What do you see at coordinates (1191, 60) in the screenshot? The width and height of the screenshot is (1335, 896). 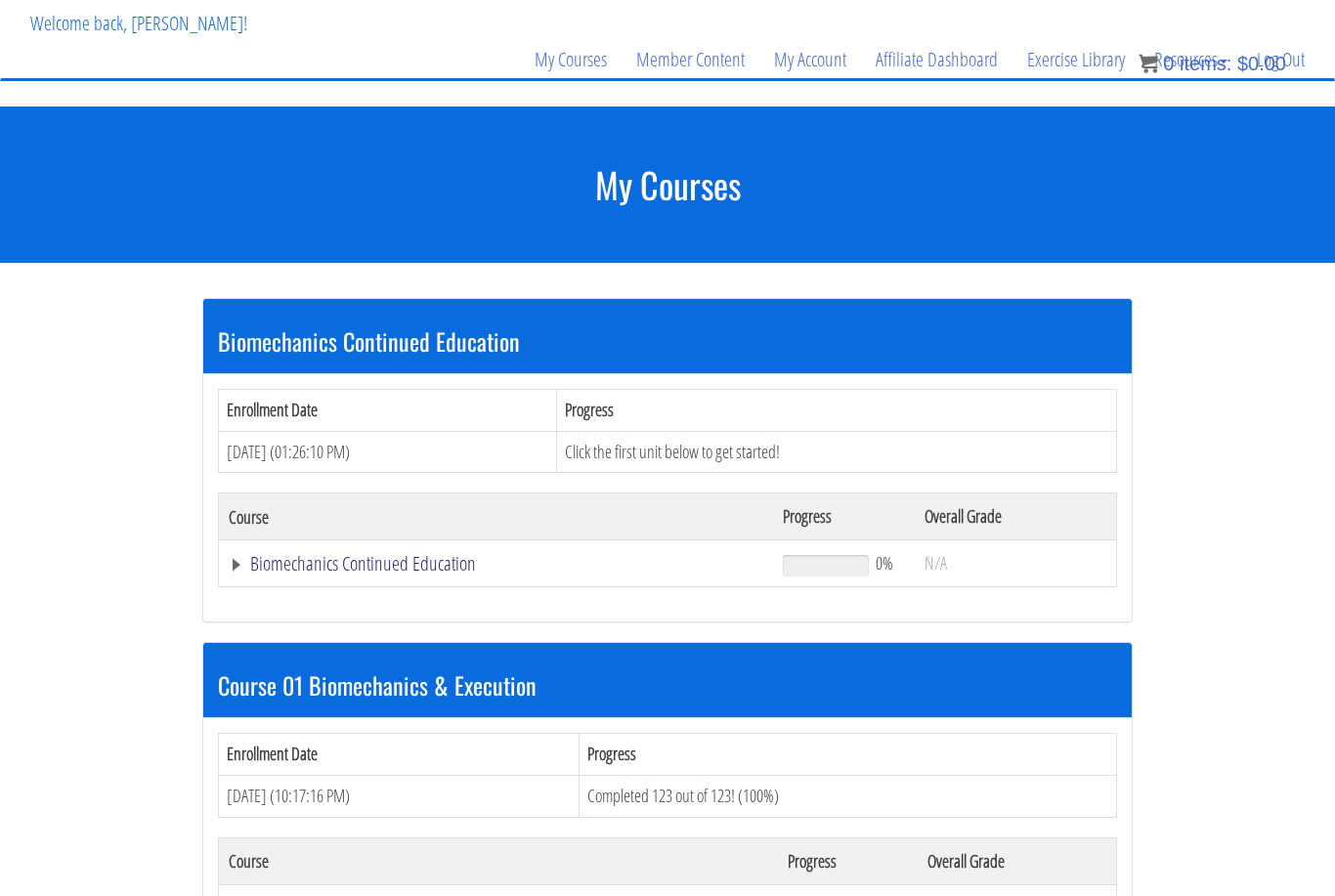 I see `a: Resources` at bounding box center [1191, 60].